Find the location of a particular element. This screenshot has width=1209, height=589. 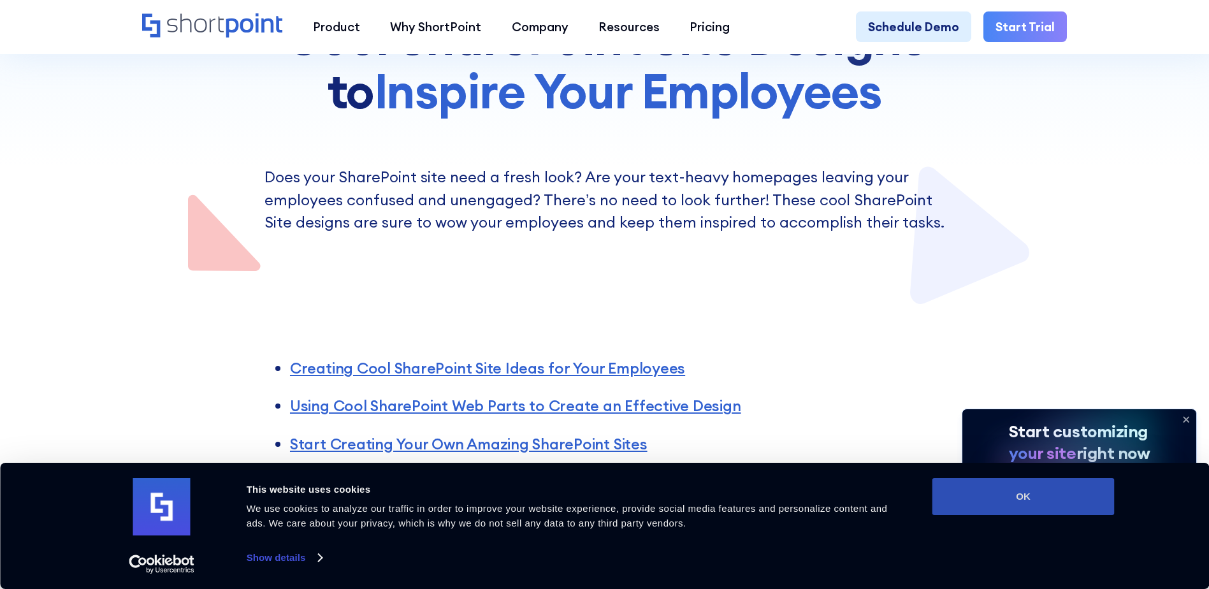

a: Start Trial is located at coordinates (1025, 26).